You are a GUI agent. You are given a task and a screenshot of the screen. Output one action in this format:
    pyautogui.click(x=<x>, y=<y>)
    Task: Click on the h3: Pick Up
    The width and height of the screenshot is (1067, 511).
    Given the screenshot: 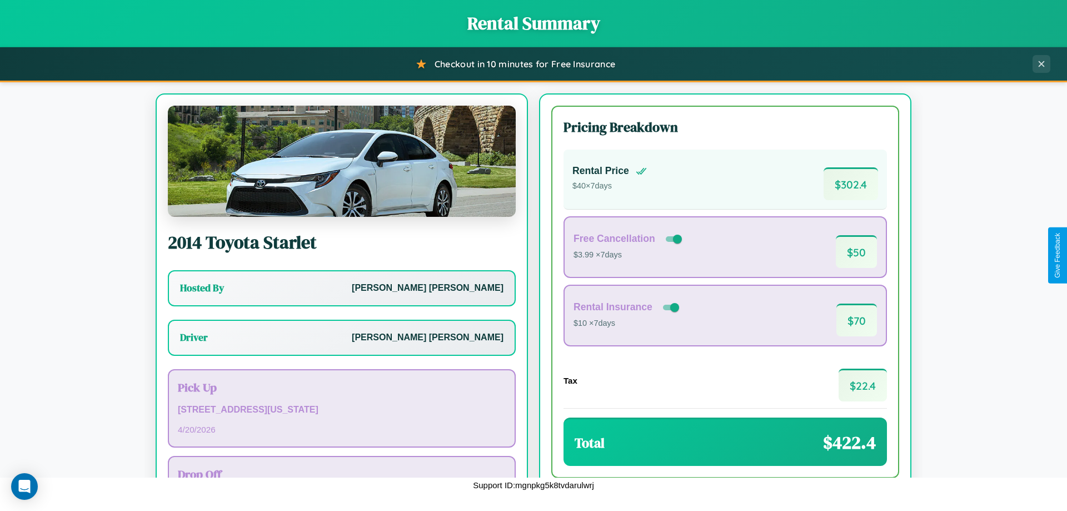 What is the action you would take?
    pyautogui.click(x=342, y=387)
    